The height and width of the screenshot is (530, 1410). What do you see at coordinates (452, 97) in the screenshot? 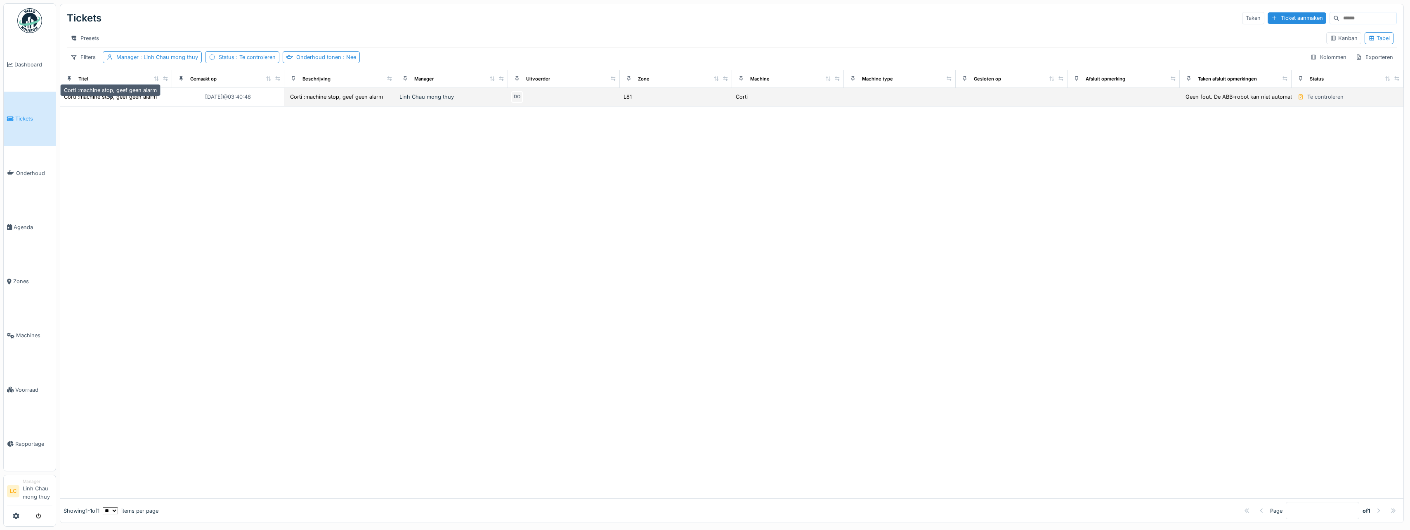
I see `div: Linh Chau mong thuy` at bounding box center [452, 97].